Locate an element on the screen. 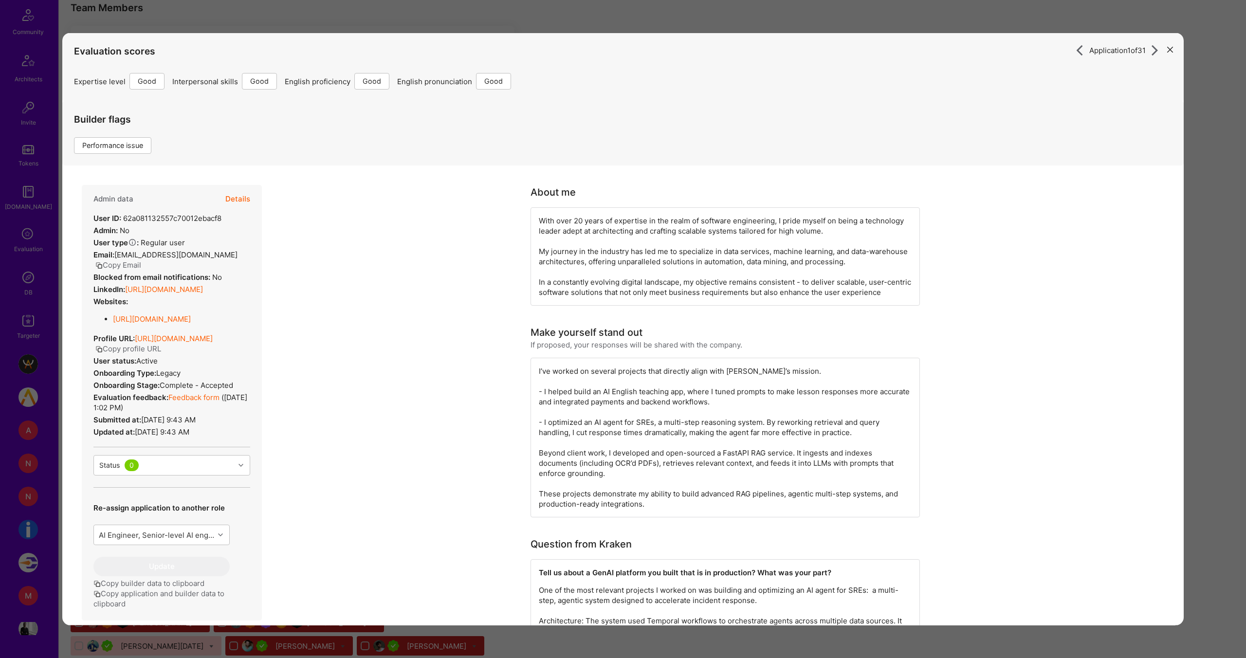 This screenshot has height=658, width=1246. strong: Profile URL: is located at coordinates (114, 338).